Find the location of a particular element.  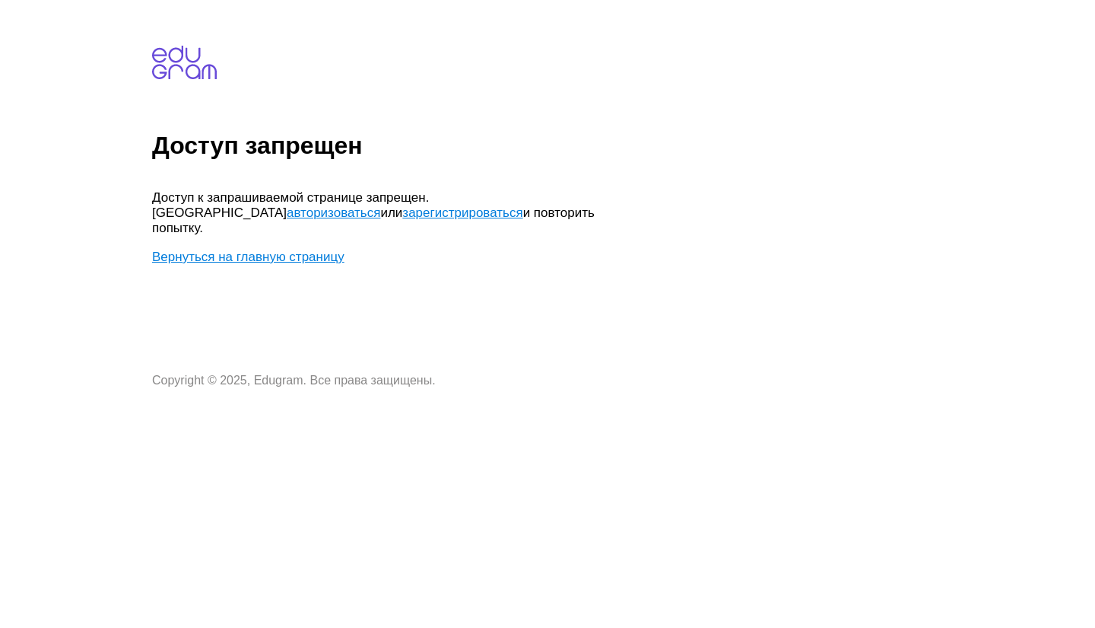

a: авторизоваться is located at coordinates (333, 212).